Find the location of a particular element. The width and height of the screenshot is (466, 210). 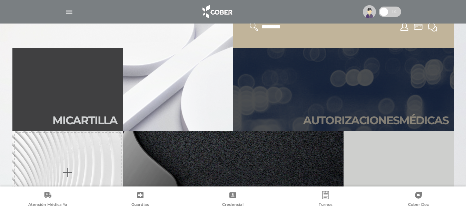

img: profile-placeholder.svg is located at coordinates (370, 12).